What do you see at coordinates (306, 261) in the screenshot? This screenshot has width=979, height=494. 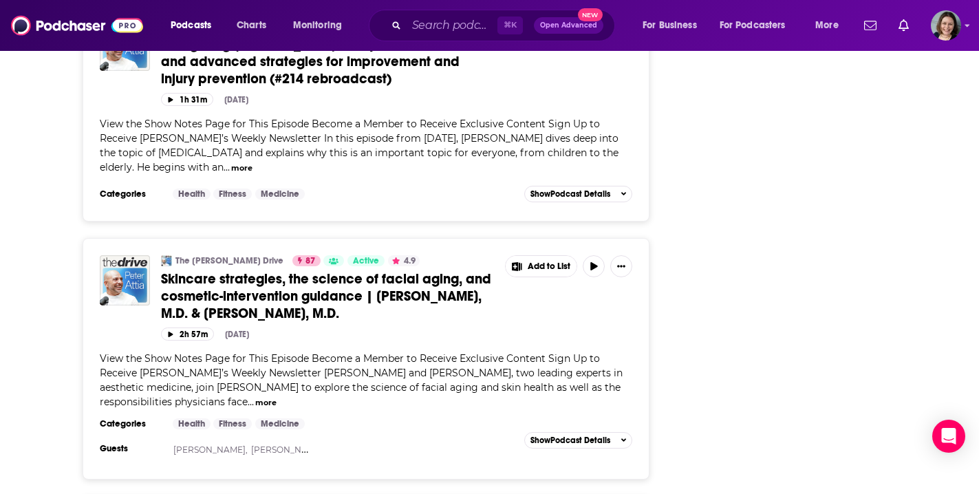 I see `a: 87` at bounding box center [306, 261].